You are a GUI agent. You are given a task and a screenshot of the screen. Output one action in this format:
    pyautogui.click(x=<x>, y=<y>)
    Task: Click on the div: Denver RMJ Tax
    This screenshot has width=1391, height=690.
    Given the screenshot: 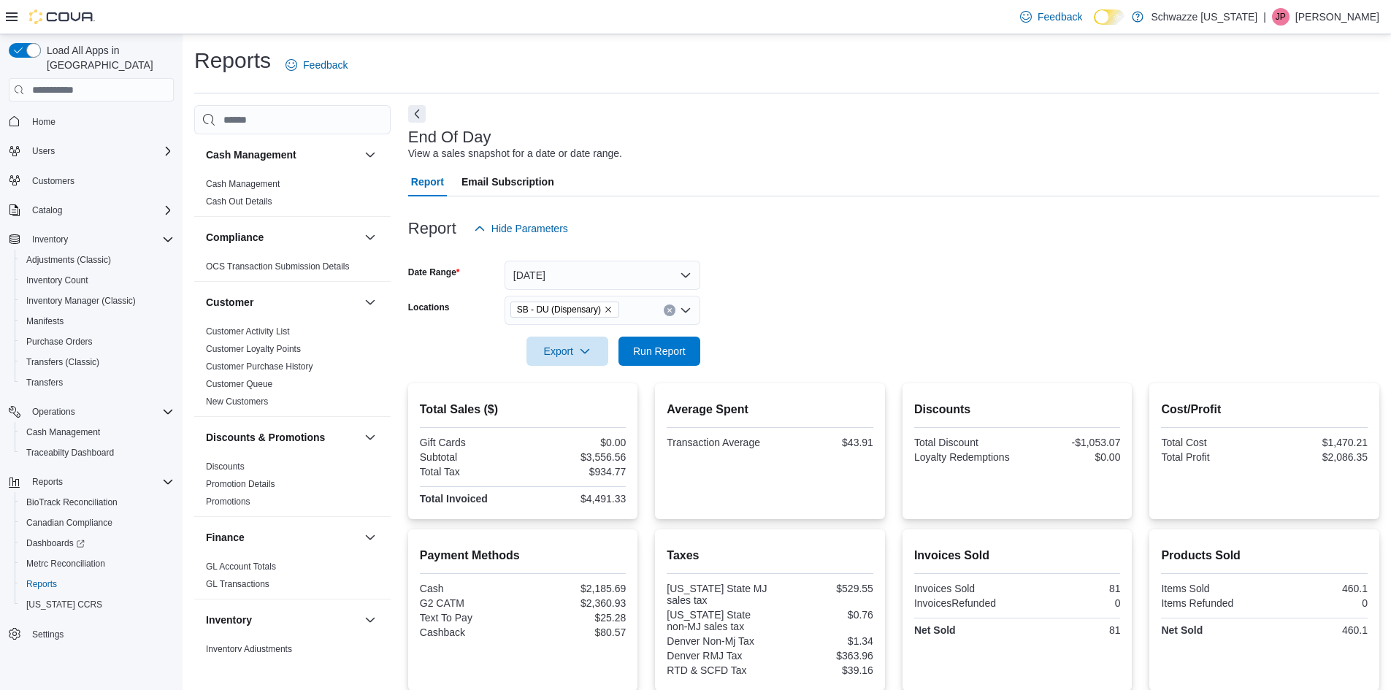 What is the action you would take?
    pyautogui.click(x=716, y=656)
    